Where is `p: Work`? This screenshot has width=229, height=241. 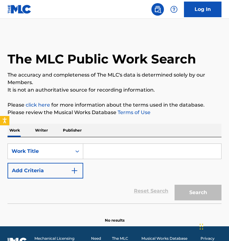 p: Work is located at coordinates (15, 130).